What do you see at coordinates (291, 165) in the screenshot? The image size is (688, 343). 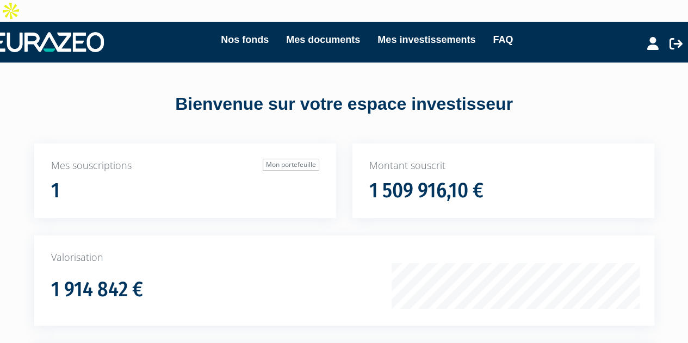 I see `a: Mon portefeuille` at bounding box center [291, 165].